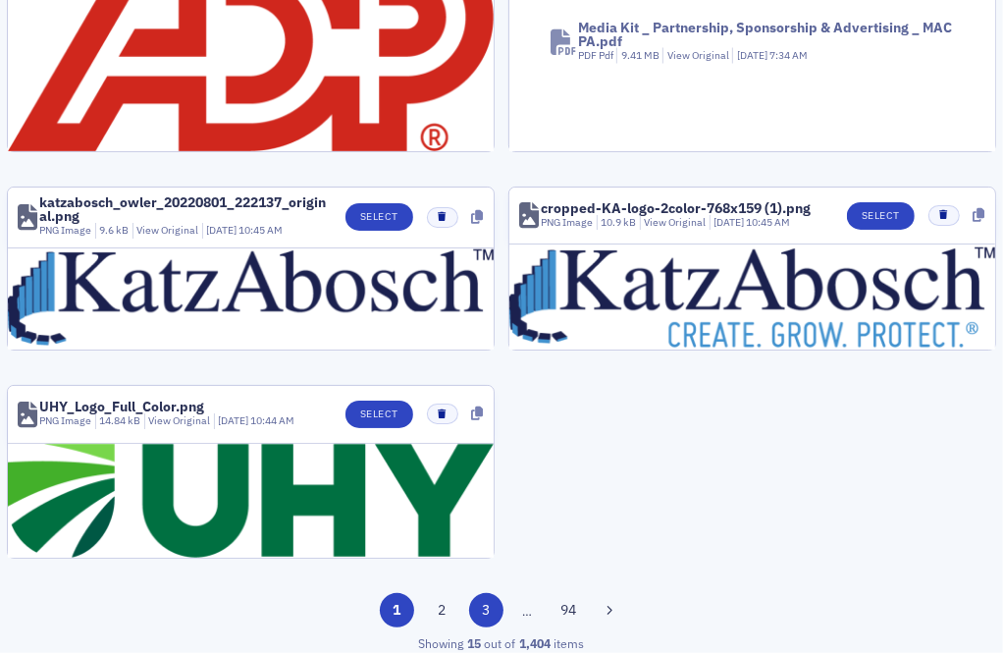 The image size is (1003, 653). Describe the element at coordinates (675, 208) in the screenshot. I see `div: cropped-KA-logo-2color-768x159 (1).png` at that location.